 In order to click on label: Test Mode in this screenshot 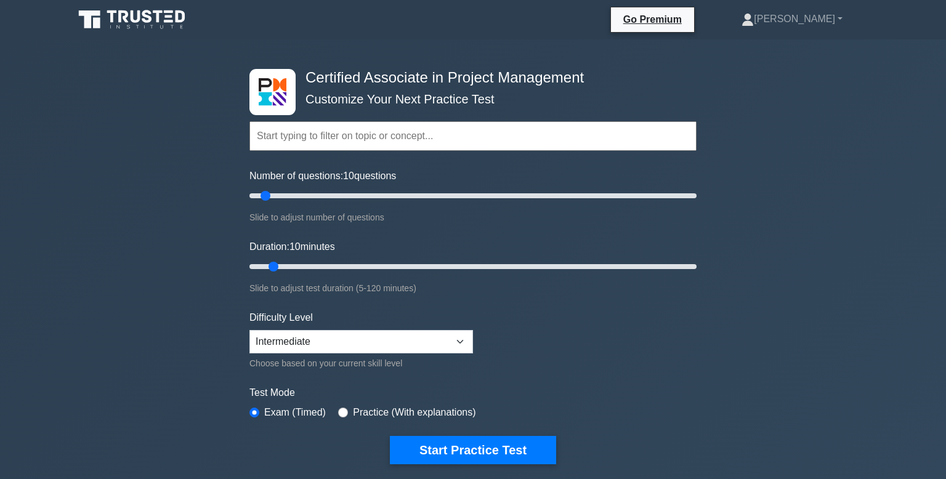, I will do `click(473, 393)`.